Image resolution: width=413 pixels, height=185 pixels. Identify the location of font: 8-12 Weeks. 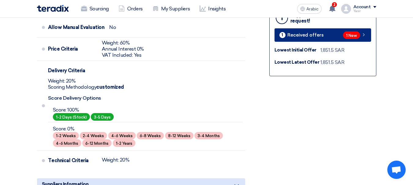
(179, 136).